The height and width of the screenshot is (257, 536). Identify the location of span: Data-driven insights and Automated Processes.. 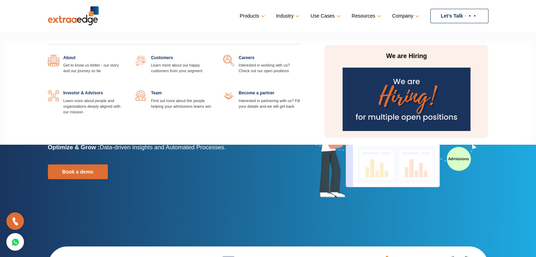
(163, 147).